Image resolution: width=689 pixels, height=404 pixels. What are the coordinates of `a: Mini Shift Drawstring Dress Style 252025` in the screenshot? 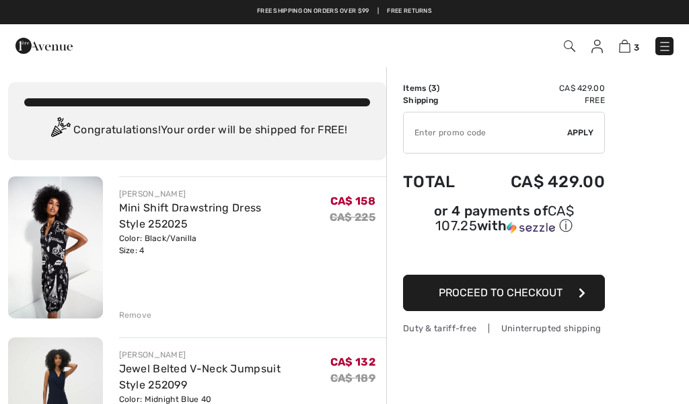 It's located at (190, 215).